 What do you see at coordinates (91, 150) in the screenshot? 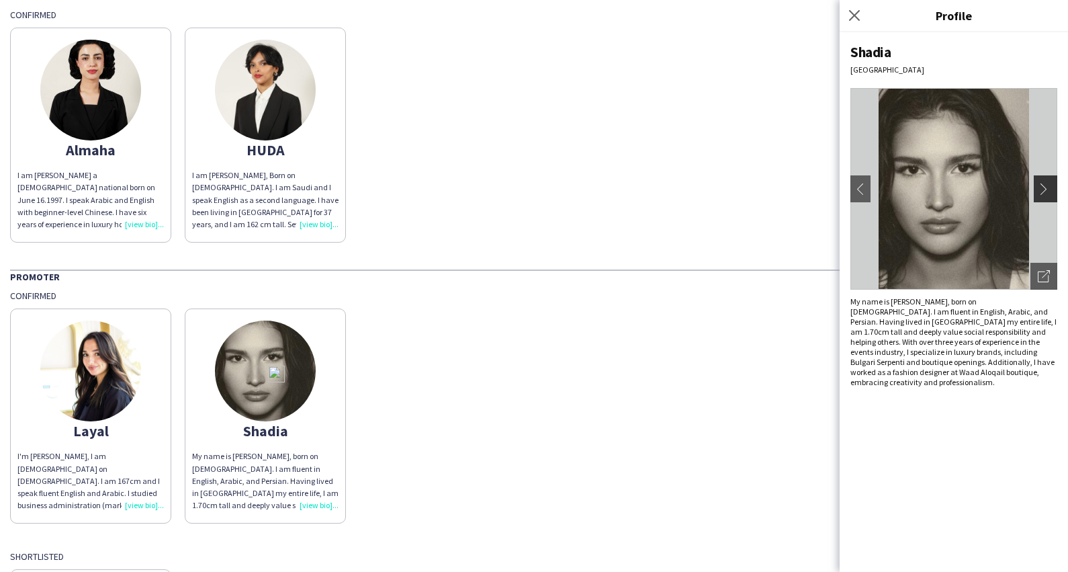
I see `div: Almaha` at bounding box center [91, 150].